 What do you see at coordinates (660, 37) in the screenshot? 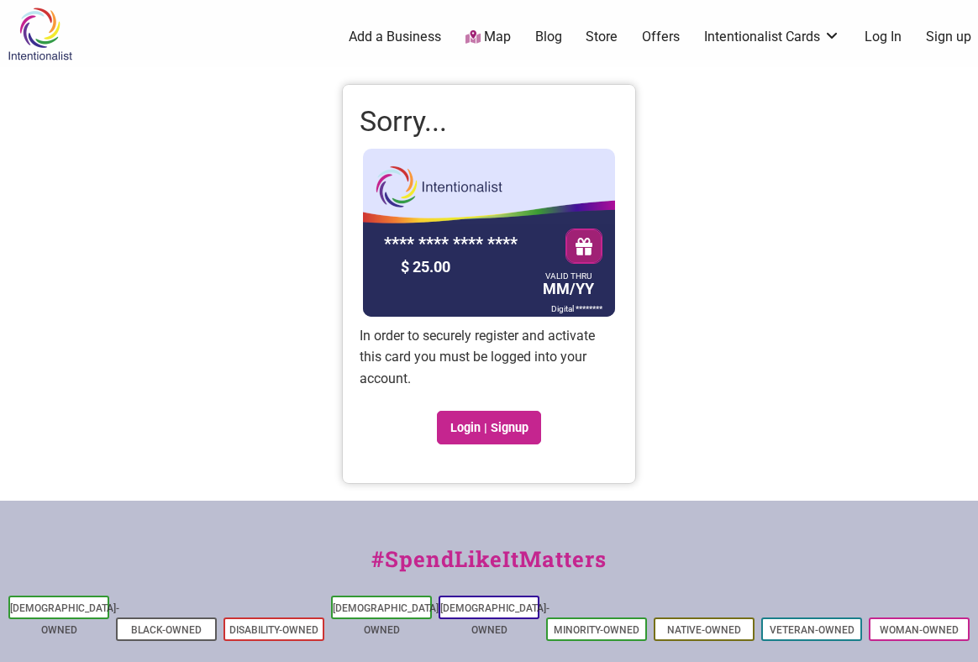
I see `a: Offers` at bounding box center [660, 37].